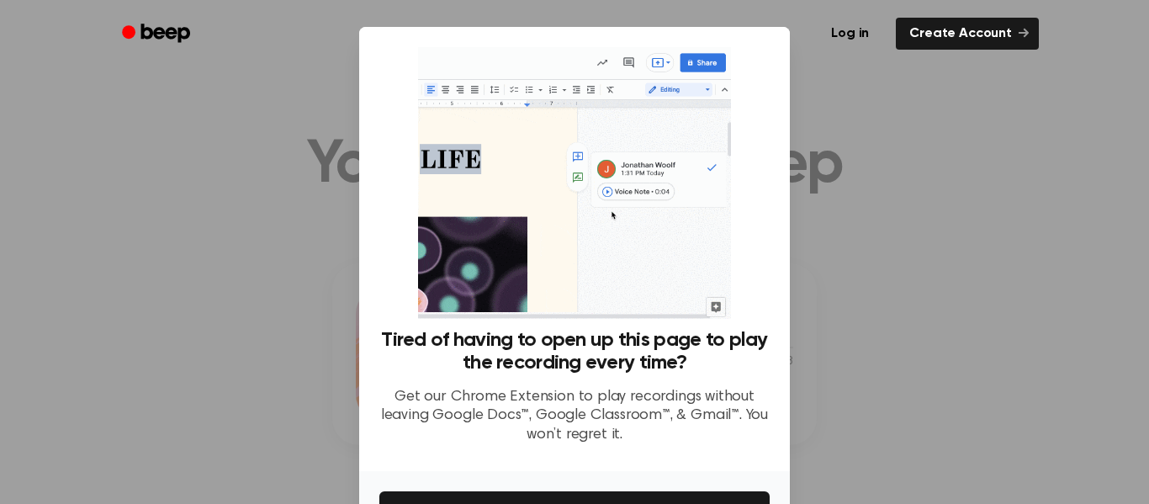  I want to click on img: Beep extension in action, so click(574, 183).